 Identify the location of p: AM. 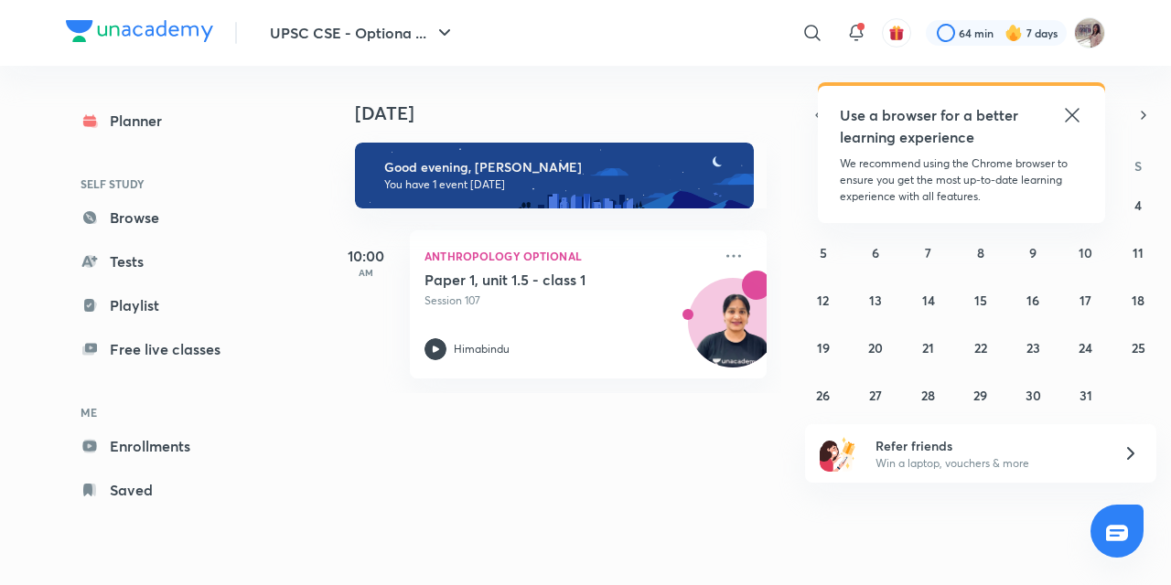
(366, 273).